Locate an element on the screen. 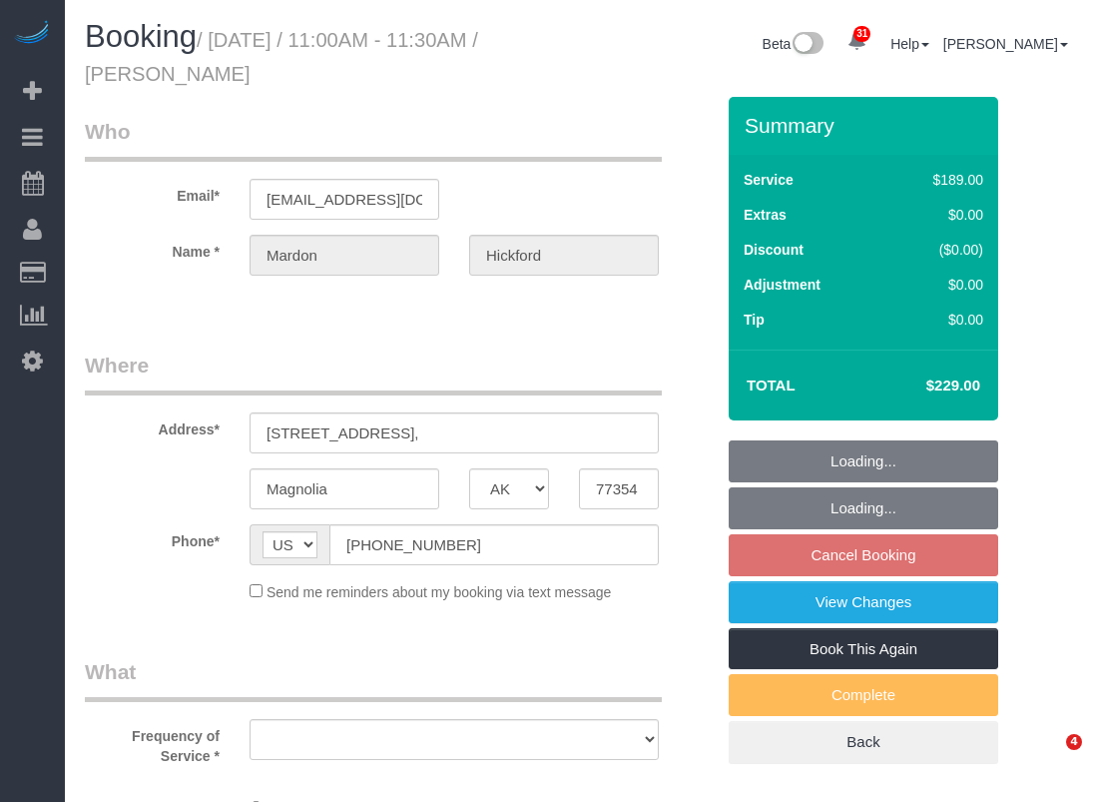 The height and width of the screenshot is (802, 1093). a: Book This Again is located at coordinates (864, 649).